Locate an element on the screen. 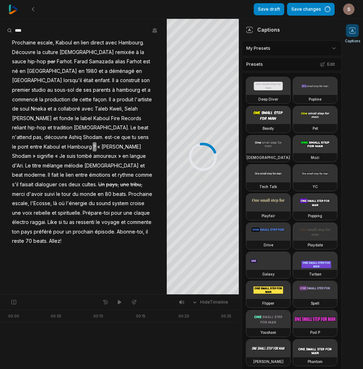  span: Fire is located at coordinates (115, 118).